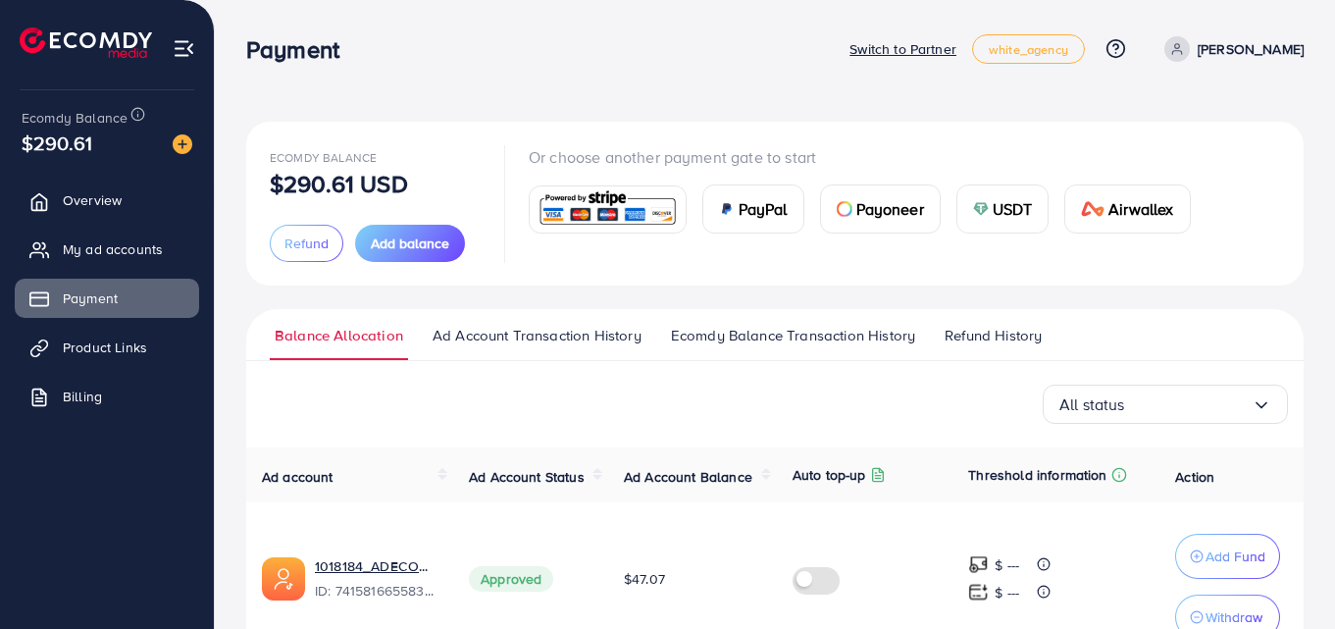 Image resolution: width=1335 pixels, height=629 pixels. I want to click on span: $290.61, so click(57, 142).